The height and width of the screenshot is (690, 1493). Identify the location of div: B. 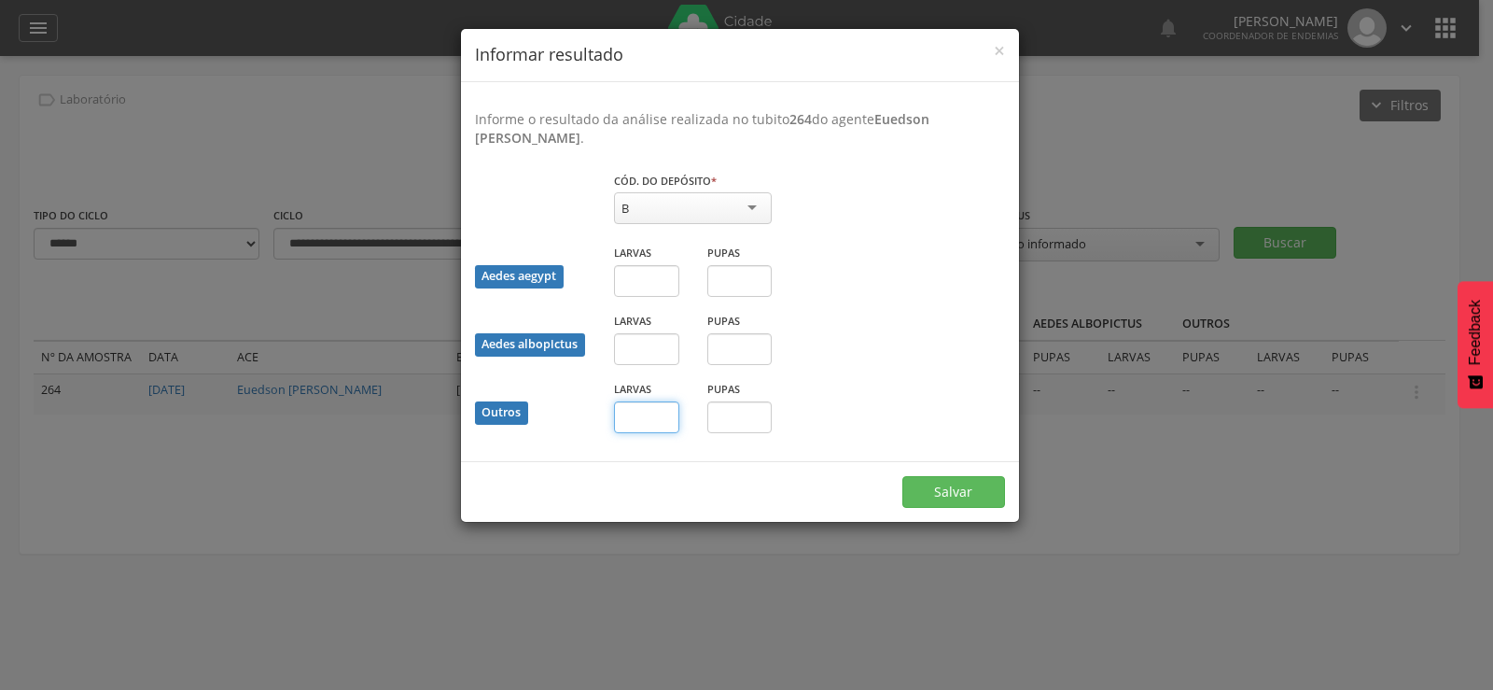
(625, 208).